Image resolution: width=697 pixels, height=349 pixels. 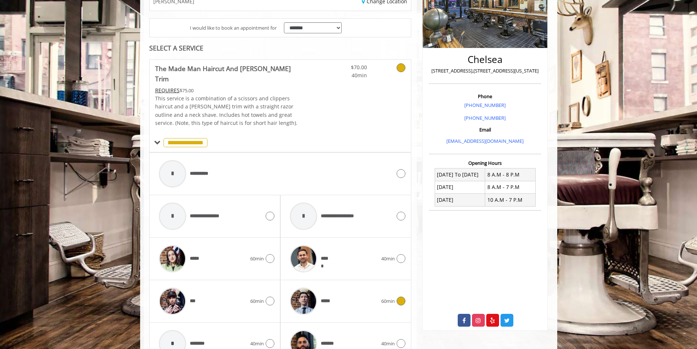 What do you see at coordinates (485, 59) in the screenshot?
I see `h2: Chelsea` at bounding box center [485, 59].